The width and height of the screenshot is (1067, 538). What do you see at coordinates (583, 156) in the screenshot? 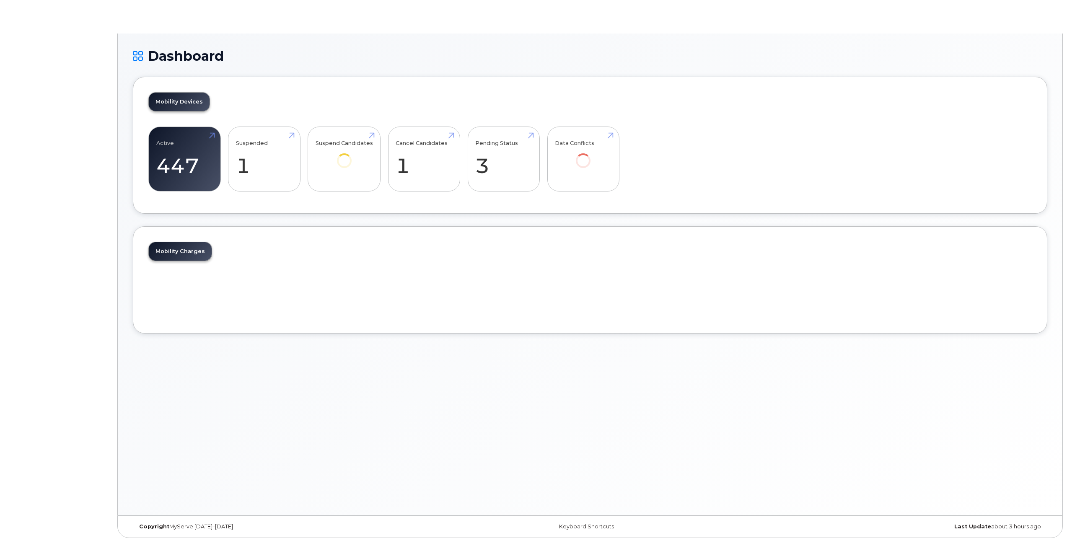
I see `a: Data Conflicts` at bounding box center [583, 156].